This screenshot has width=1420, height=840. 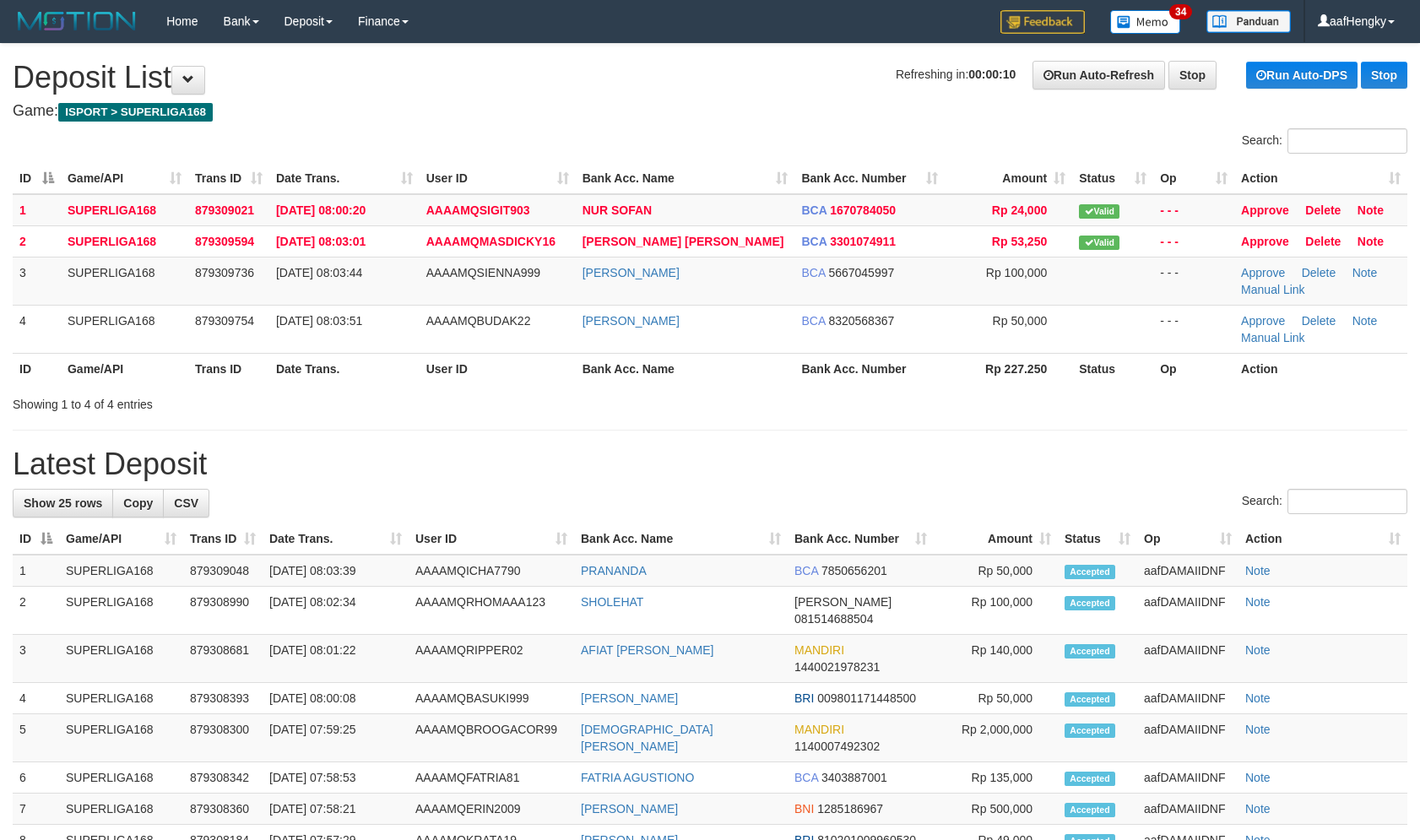 What do you see at coordinates (491, 738) in the screenshot?
I see `td: AAAAMQBROOGACOR99` at bounding box center [491, 738].